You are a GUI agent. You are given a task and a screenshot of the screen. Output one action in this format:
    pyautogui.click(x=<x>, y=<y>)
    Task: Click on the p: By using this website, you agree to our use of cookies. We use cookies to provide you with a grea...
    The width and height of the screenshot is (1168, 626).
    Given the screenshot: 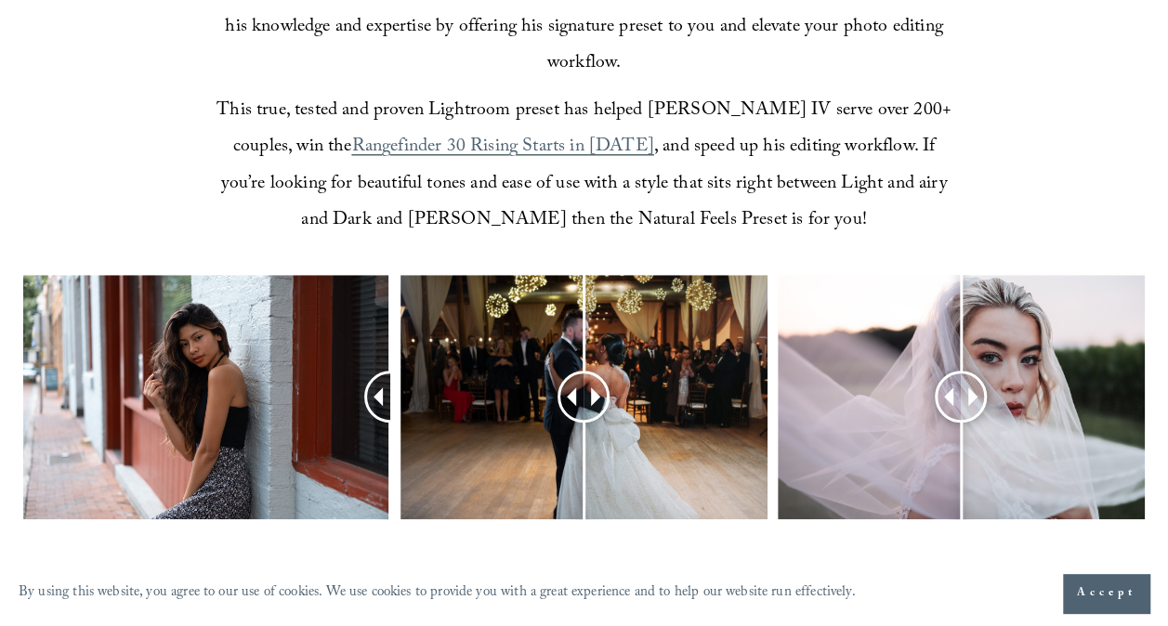 What is the action you would take?
    pyautogui.click(x=437, y=594)
    